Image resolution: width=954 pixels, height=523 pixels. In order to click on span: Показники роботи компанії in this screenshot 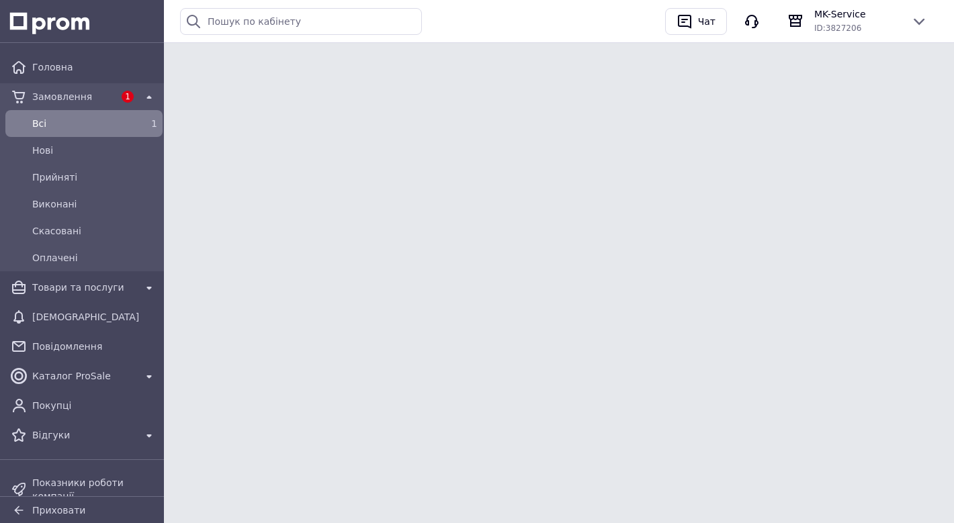, I will do `click(95, 490)`.